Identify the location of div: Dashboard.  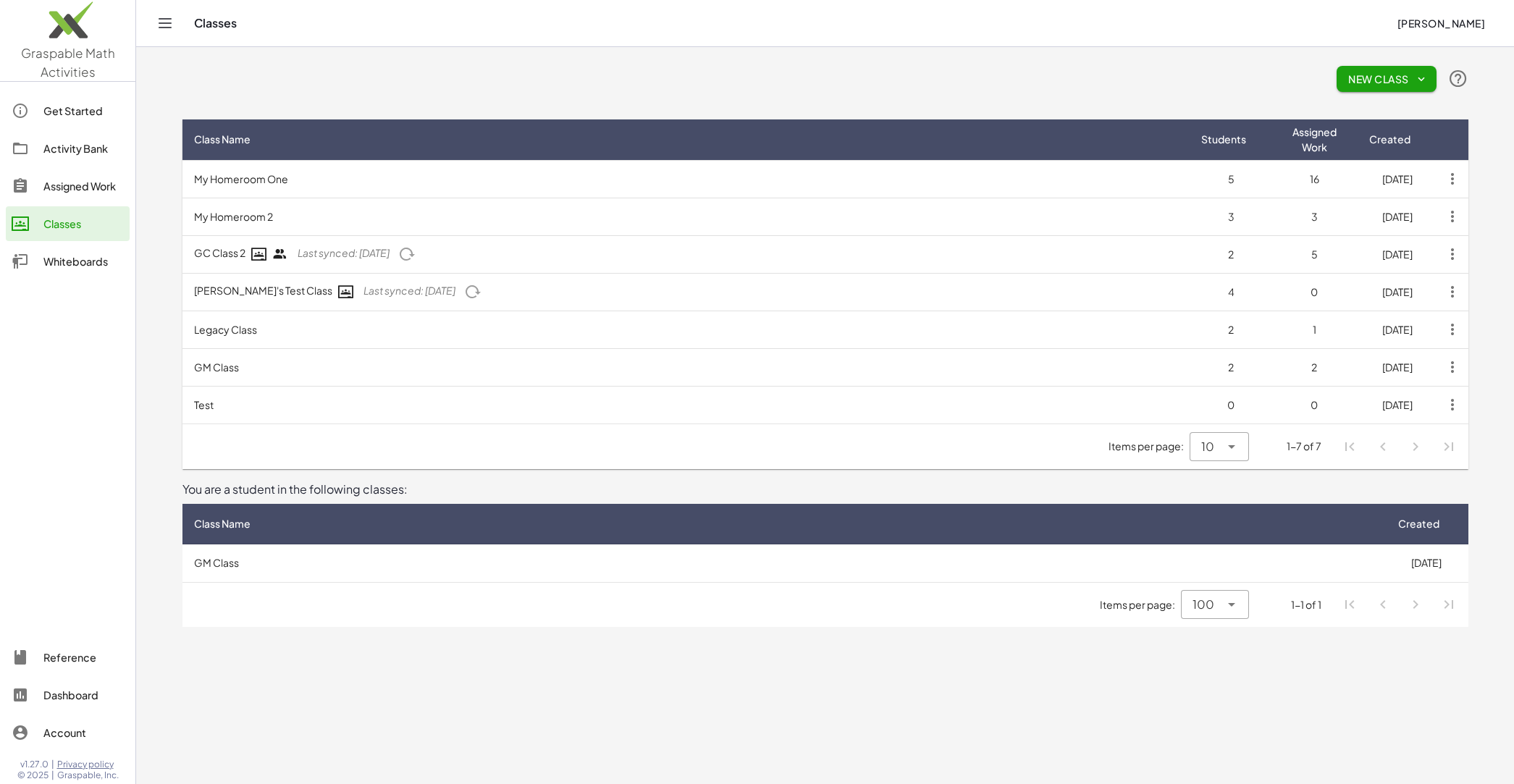
(83, 695).